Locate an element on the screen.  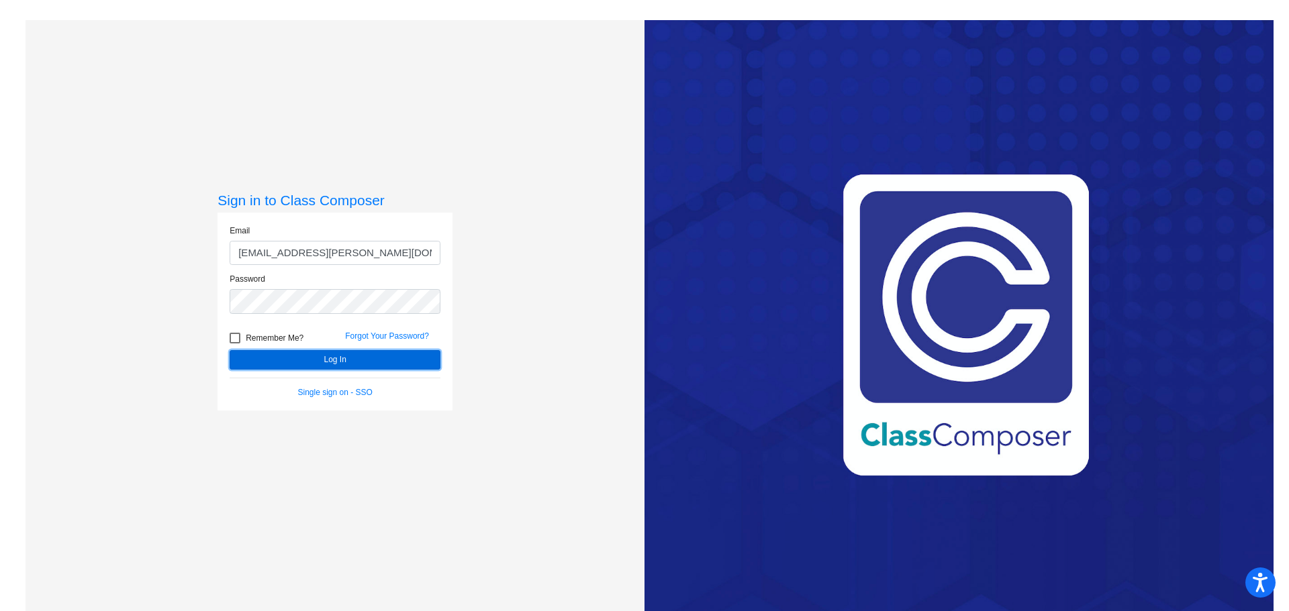
label: Password is located at coordinates (247, 279).